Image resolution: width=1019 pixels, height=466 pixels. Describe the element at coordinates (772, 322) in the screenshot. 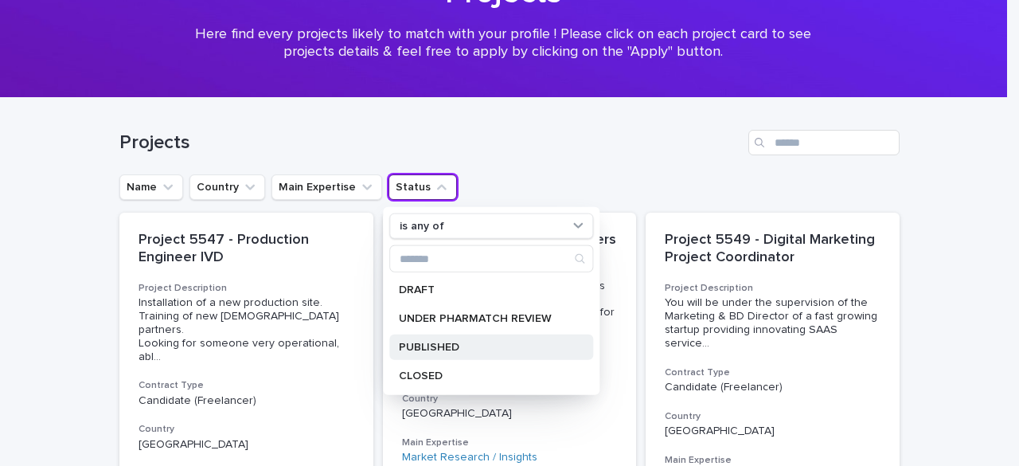

I see `span: You will be under the supervision of the Marketing & BD Director of a fast growing startup provid...` at that location.